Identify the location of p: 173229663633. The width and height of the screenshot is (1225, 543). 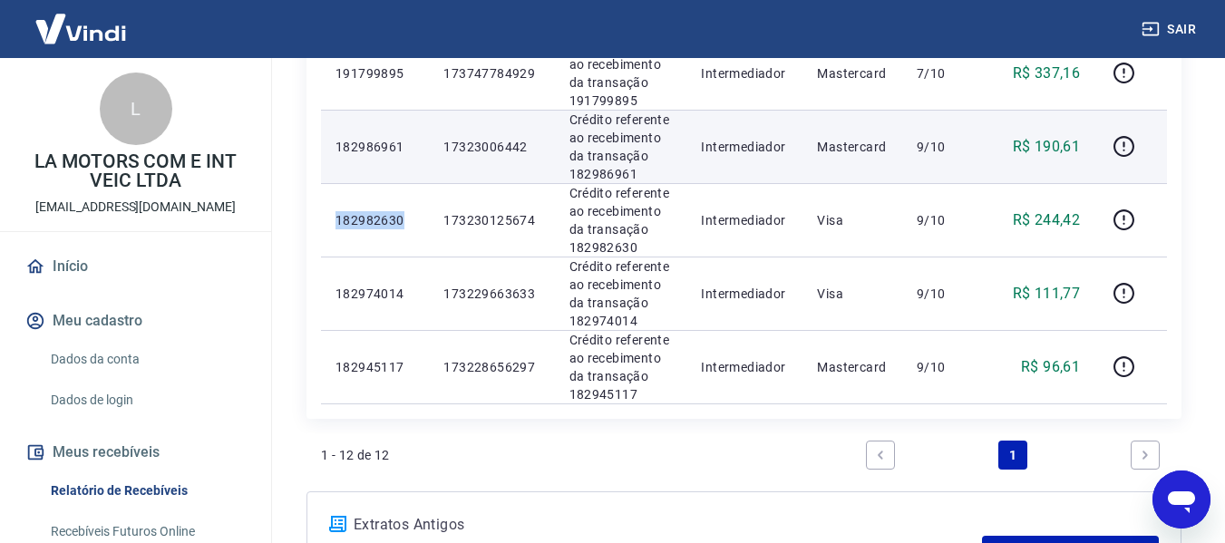
(492, 294).